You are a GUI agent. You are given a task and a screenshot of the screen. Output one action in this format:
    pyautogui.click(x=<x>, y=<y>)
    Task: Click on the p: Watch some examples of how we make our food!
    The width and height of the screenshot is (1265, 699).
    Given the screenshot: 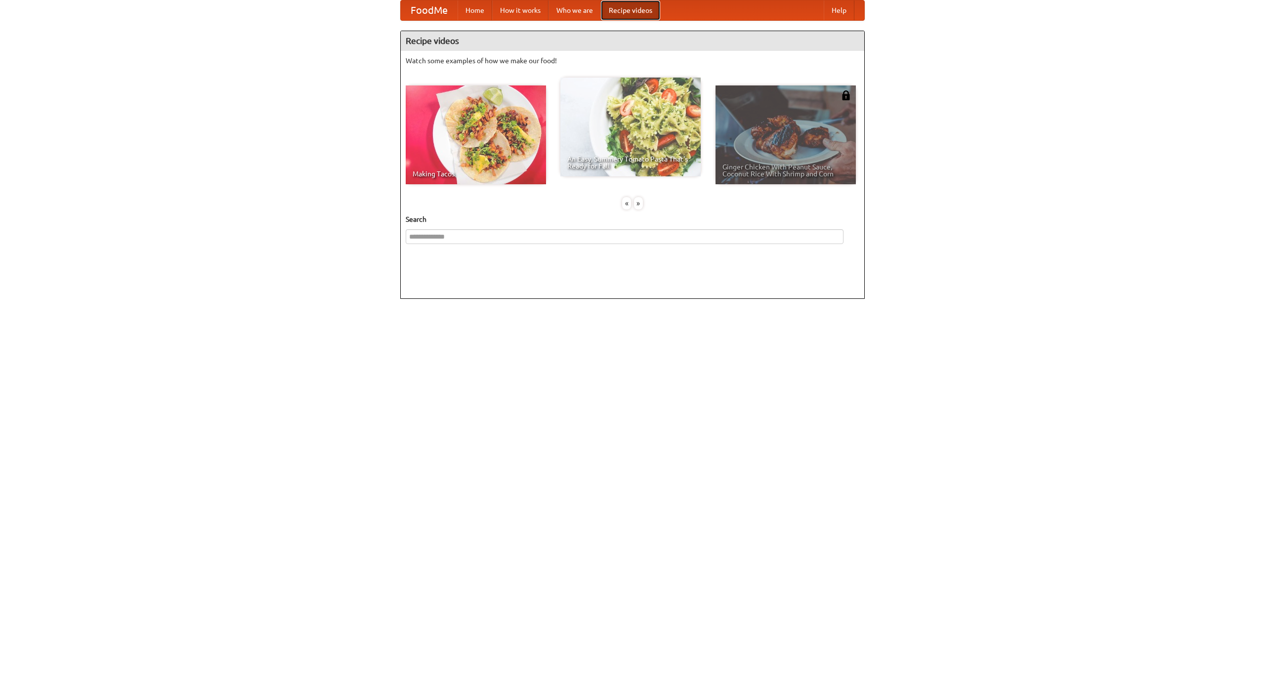 What is the action you would take?
    pyautogui.click(x=633, y=61)
    